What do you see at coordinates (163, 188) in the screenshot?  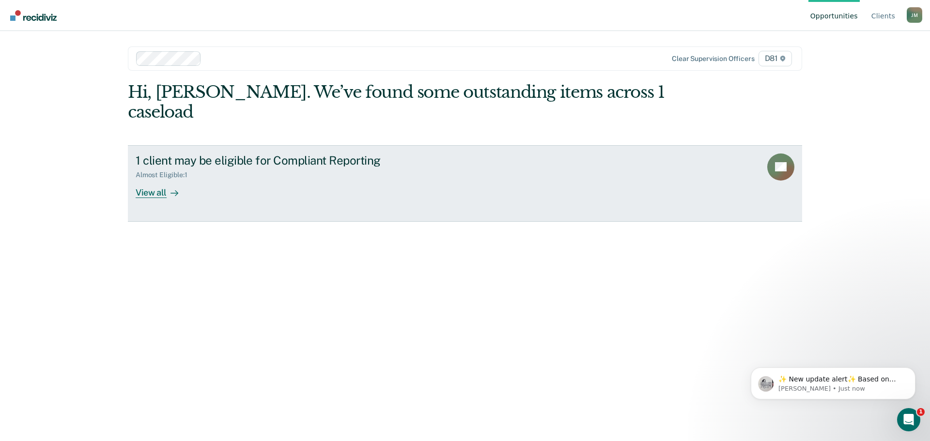 I see `div: View all` at bounding box center [163, 188].